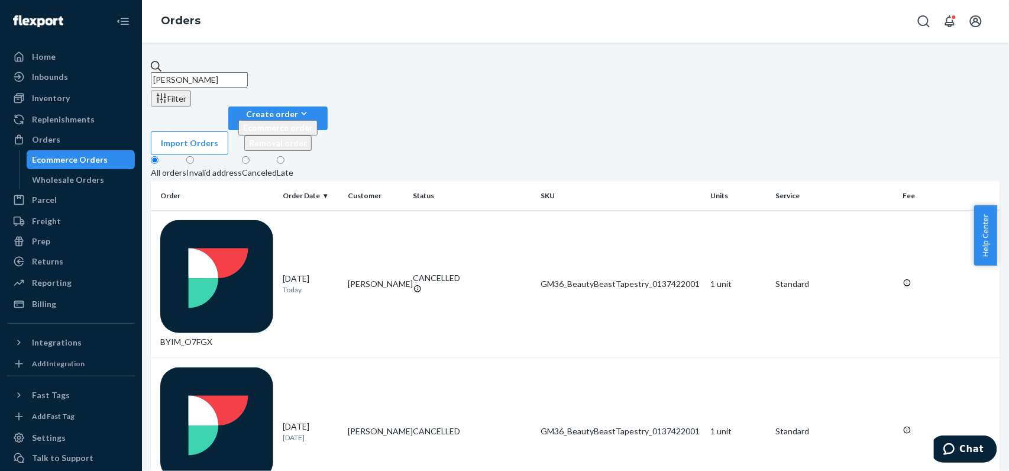 This screenshot has height=471, width=1009. I want to click on div: Canceled, so click(259, 173).